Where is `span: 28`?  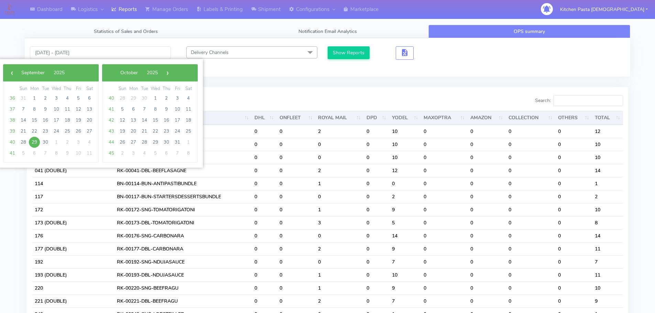 span: 28 is located at coordinates (23, 142).